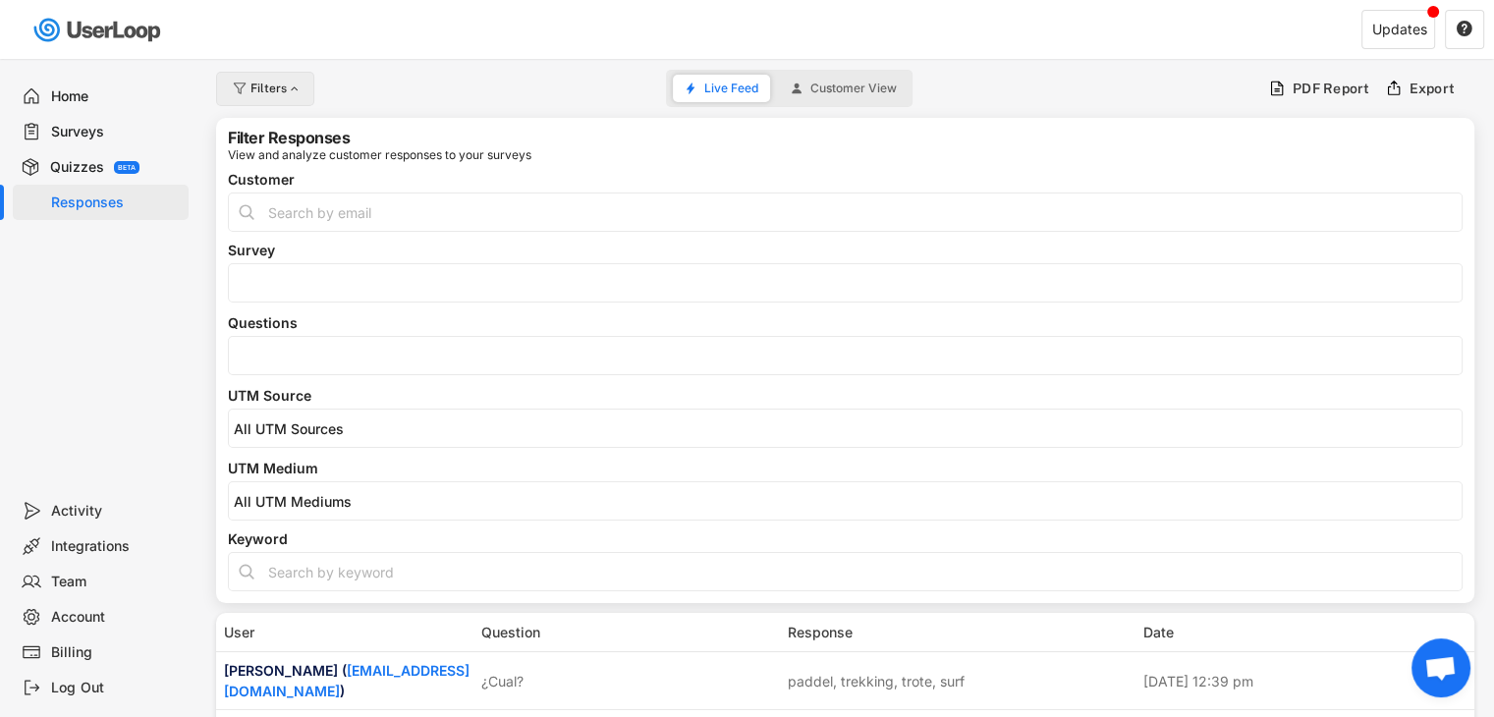 Image resolution: width=1494 pixels, height=717 pixels. I want to click on div: Export, so click(1432, 88).